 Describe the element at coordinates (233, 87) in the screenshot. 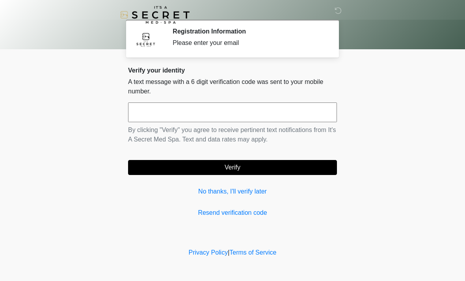

I see `p: A text message with a 6 digit verification code was sent to your mobile number.` at that location.